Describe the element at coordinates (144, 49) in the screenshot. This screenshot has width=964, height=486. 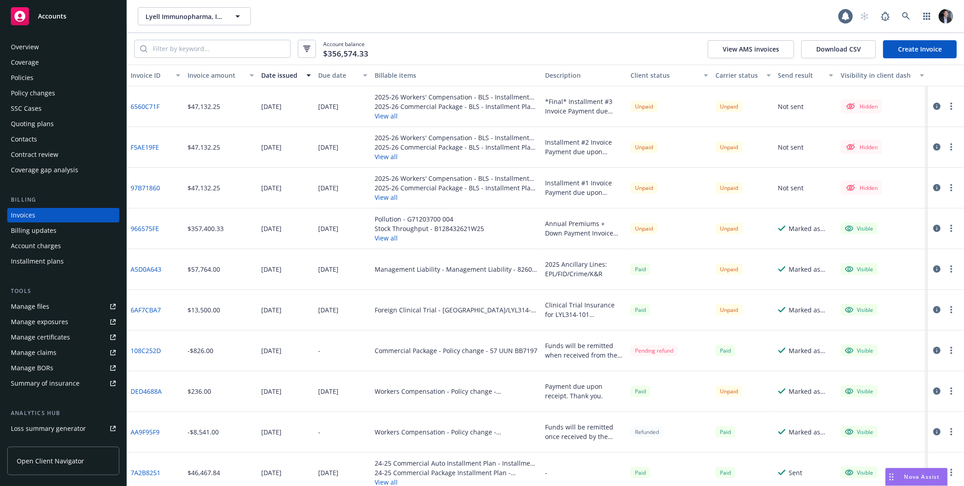
I see `svg: Search` at that location.